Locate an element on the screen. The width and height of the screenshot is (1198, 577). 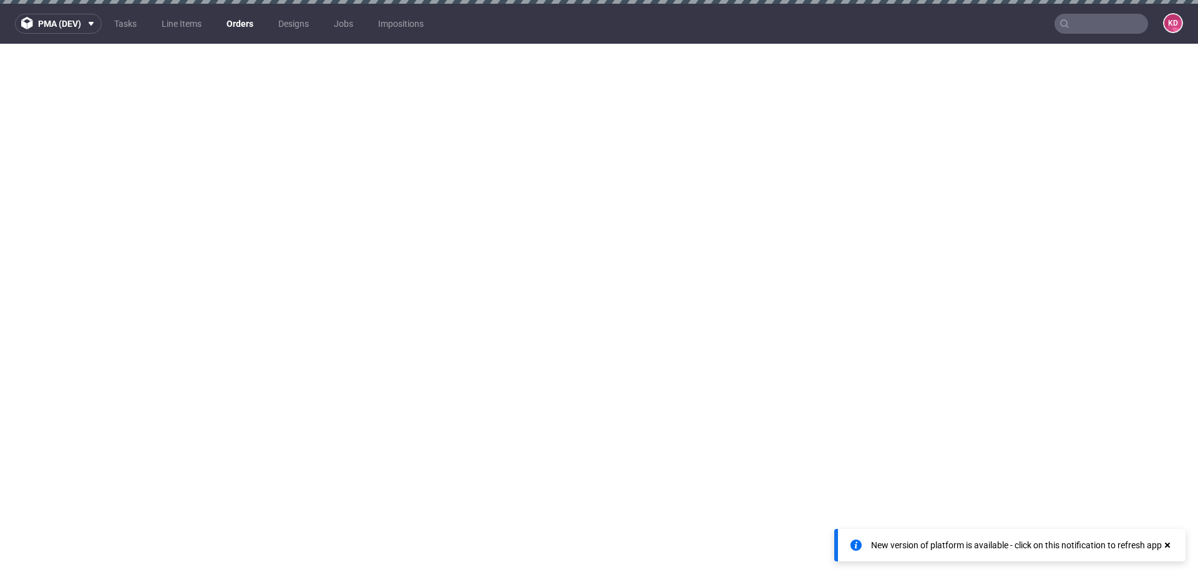
a: Designs is located at coordinates (293, 24).